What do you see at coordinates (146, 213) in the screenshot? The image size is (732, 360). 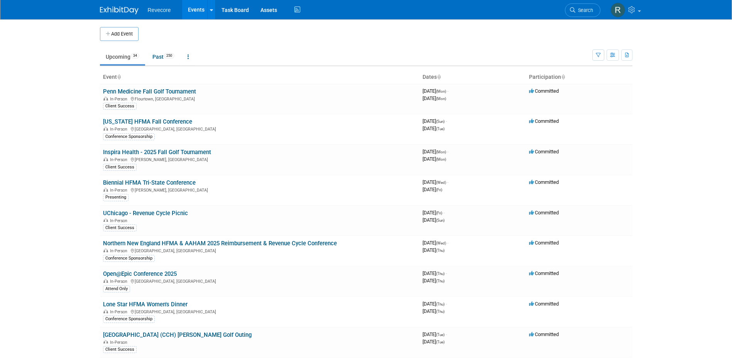 I see `a: UChicago - Revenue Cycle Picnic` at bounding box center [146, 213].